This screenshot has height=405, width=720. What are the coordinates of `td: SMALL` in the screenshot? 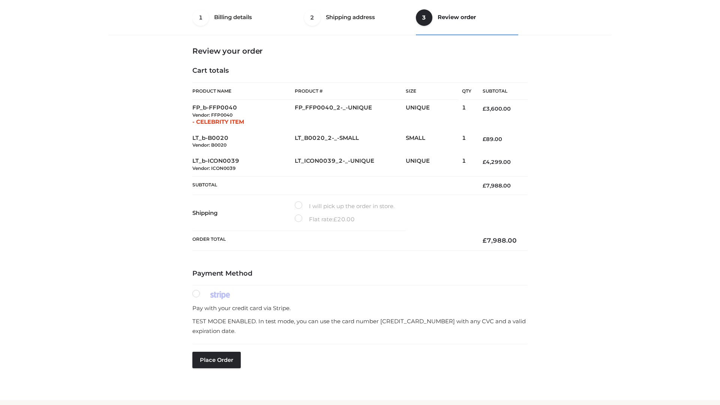 It's located at (434, 142).